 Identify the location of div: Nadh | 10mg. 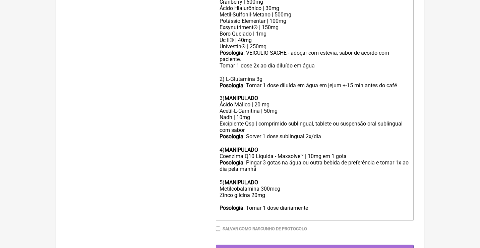
(315, 117).